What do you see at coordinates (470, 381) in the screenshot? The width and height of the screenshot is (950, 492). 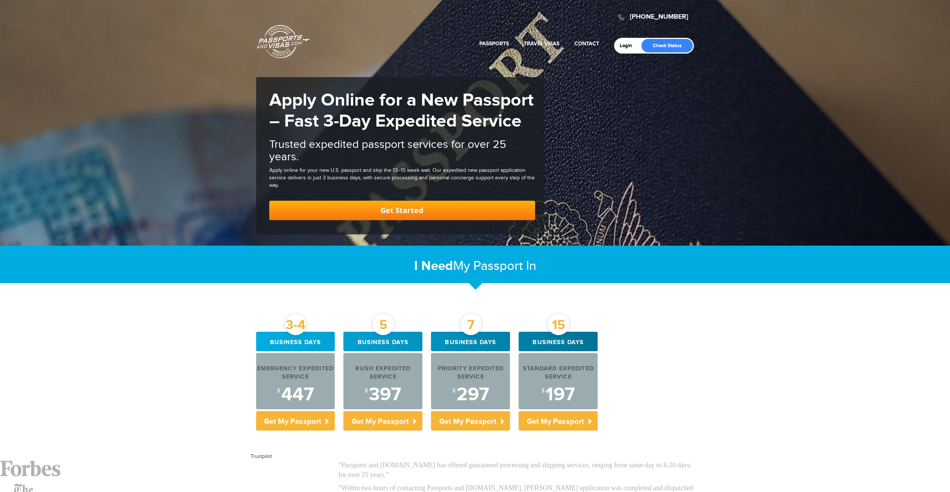 I see `a: 7 Business days Priority Expedited Service $297 Get My Passport` at bounding box center [470, 381].